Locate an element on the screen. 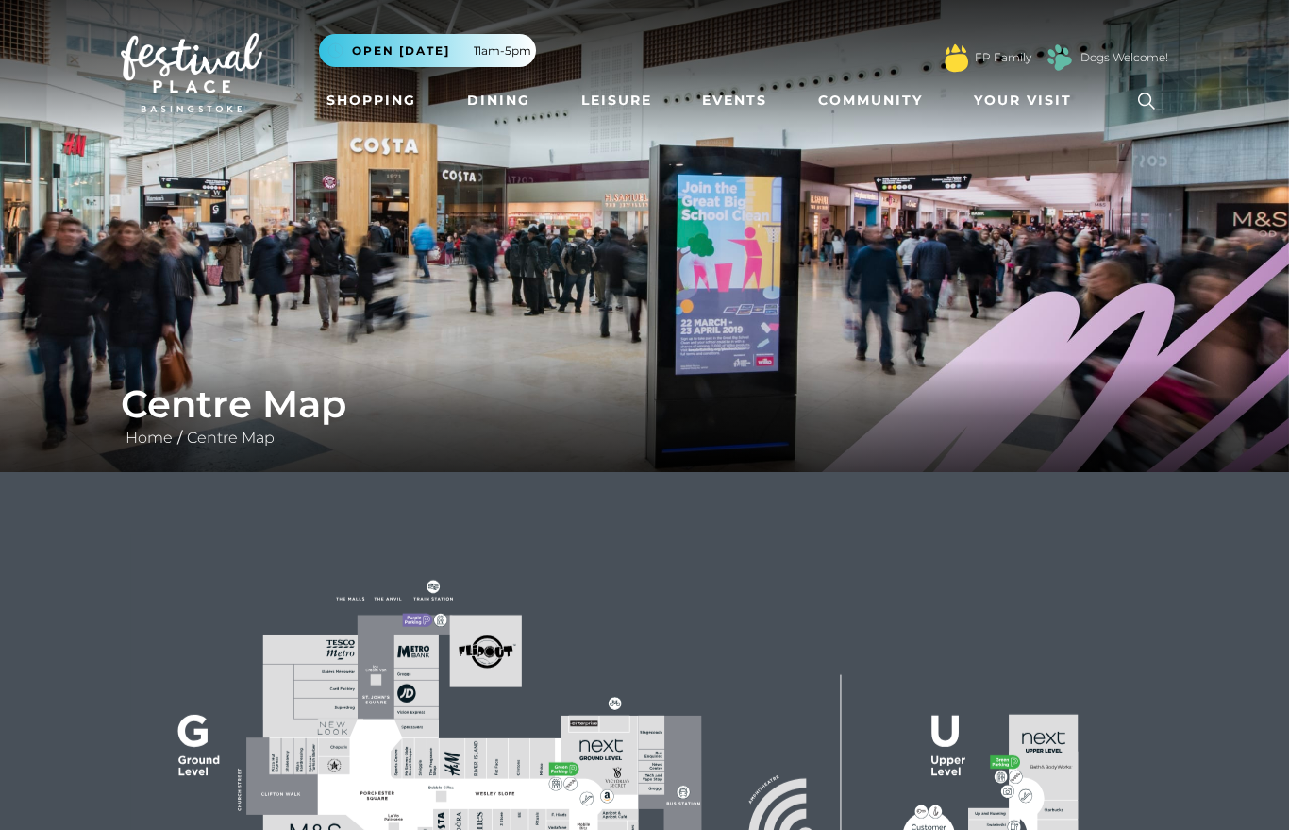  span: Your Visit is located at coordinates (1023, 100).